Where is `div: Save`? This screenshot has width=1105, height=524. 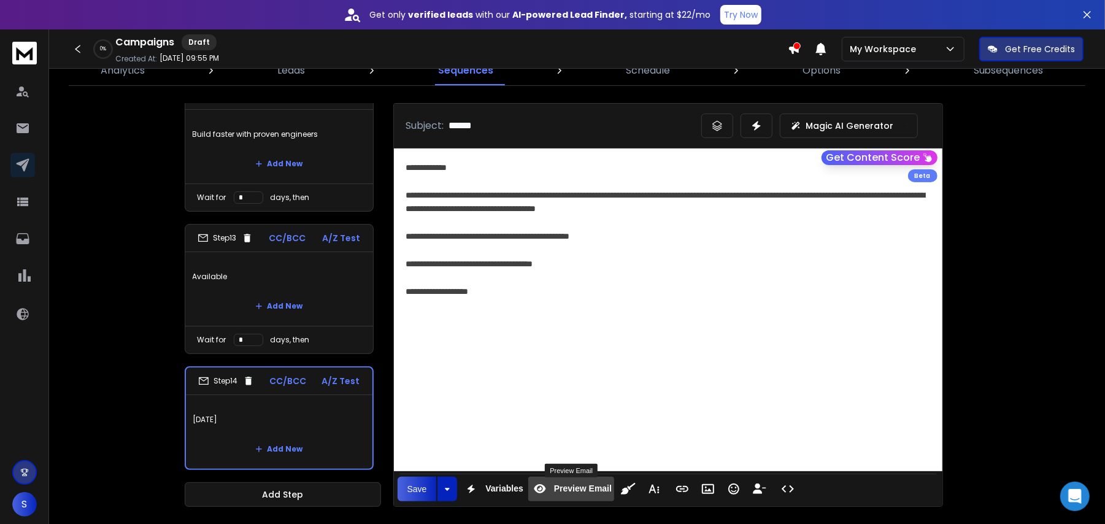
div: Save is located at coordinates (417, 489).